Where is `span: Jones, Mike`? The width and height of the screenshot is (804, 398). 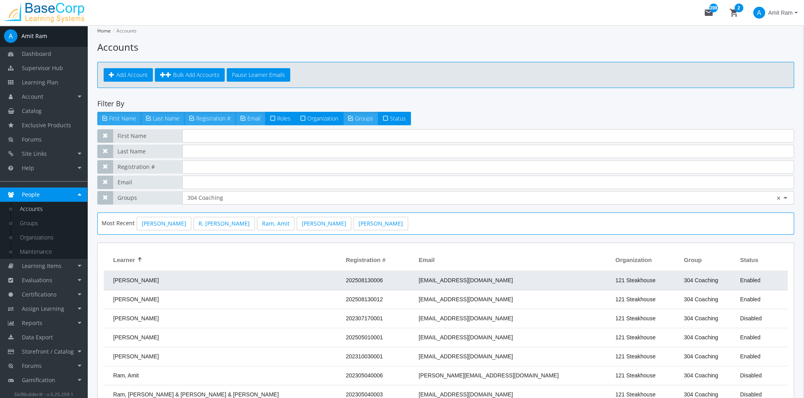 span: Jones, Mike is located at coordinates (136, 319).